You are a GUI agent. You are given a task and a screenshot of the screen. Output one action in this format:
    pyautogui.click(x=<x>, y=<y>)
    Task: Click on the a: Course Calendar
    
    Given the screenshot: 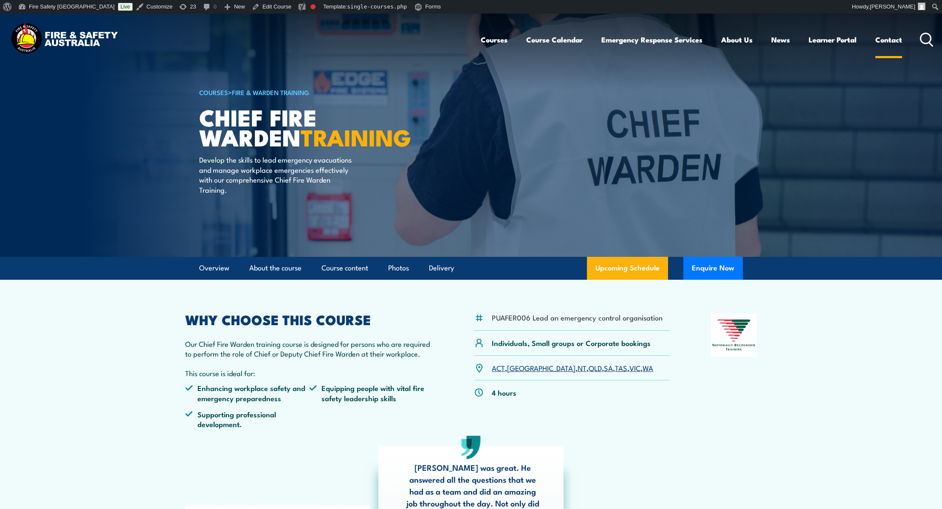 What is the action you would take?
    pyautogui.click(x=554, y=39)
    